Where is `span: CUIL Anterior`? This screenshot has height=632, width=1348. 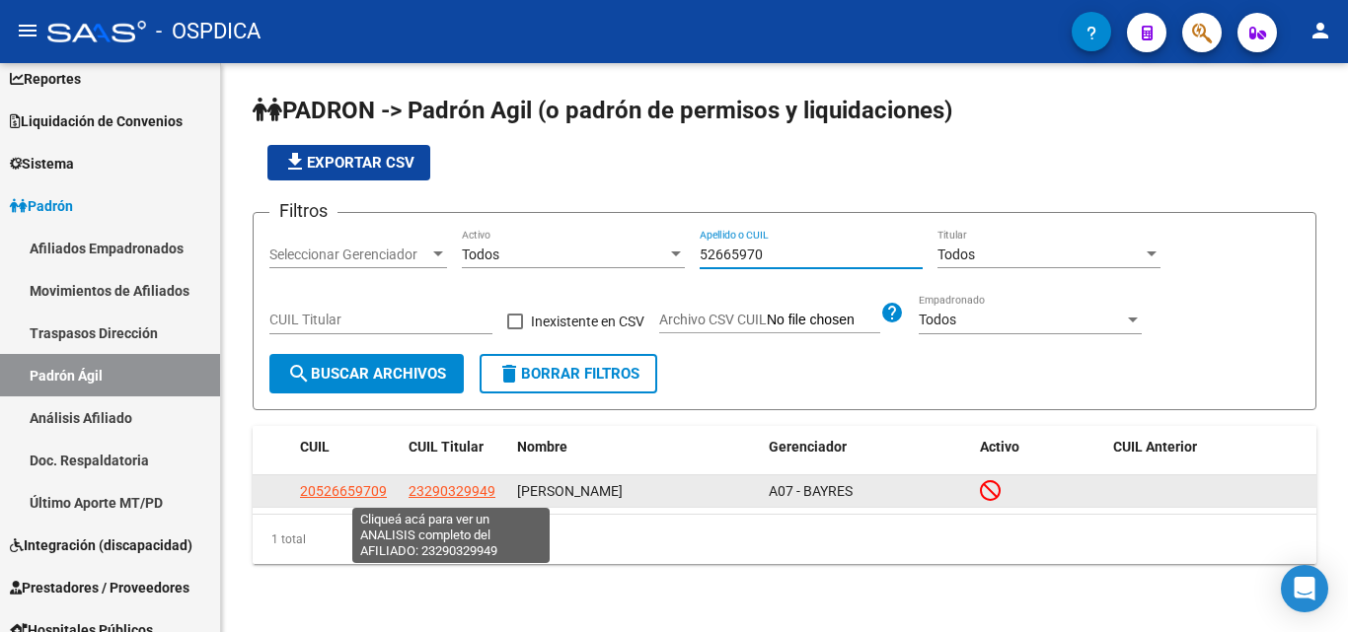
span: CUIL Anterior is located at coordinates (1154, 447).